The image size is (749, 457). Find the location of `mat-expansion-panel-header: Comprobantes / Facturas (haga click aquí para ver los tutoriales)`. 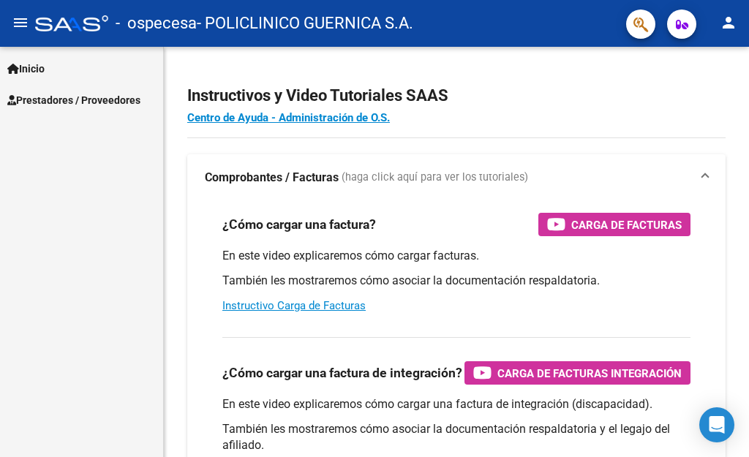

mat-expansion-panel-header: Comprobantes / Facturas (haga click aquí para ver los tutoriales) is located at coordinates (456, 178).